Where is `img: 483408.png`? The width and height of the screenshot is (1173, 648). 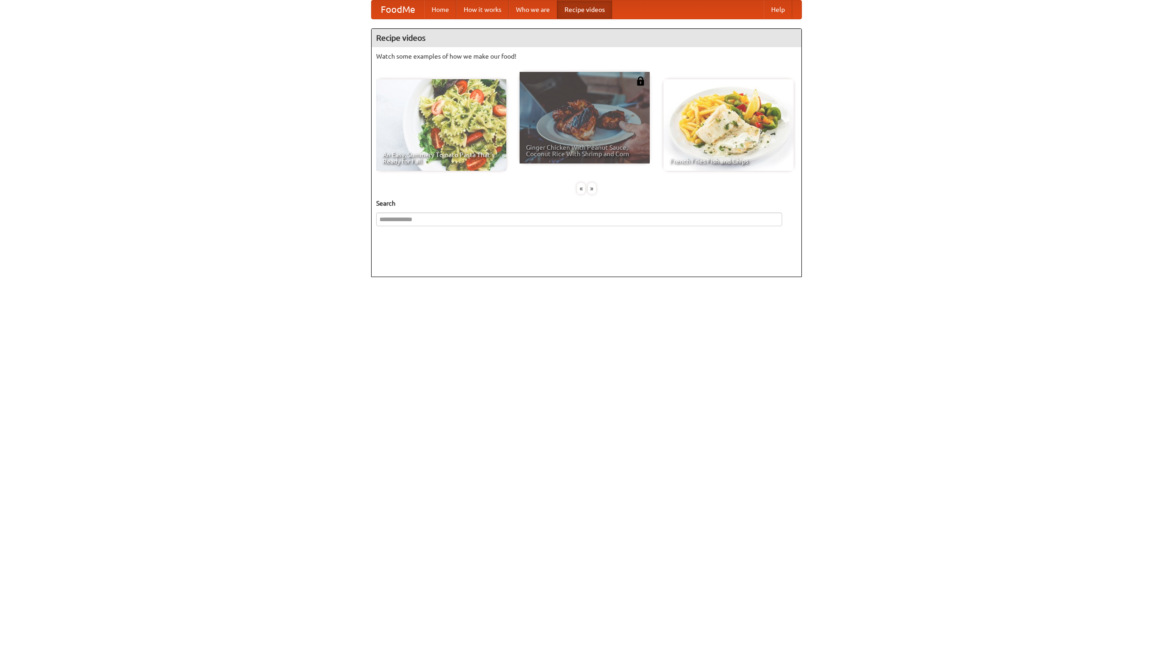 img: 483408.png is located at coordinates (640, 81).